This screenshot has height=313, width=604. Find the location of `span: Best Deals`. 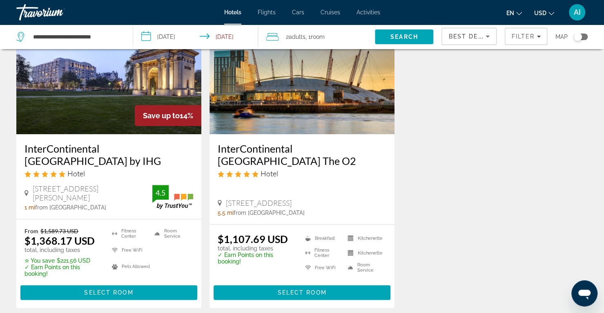

span: Best Deals is located at coordinates (470, 36).